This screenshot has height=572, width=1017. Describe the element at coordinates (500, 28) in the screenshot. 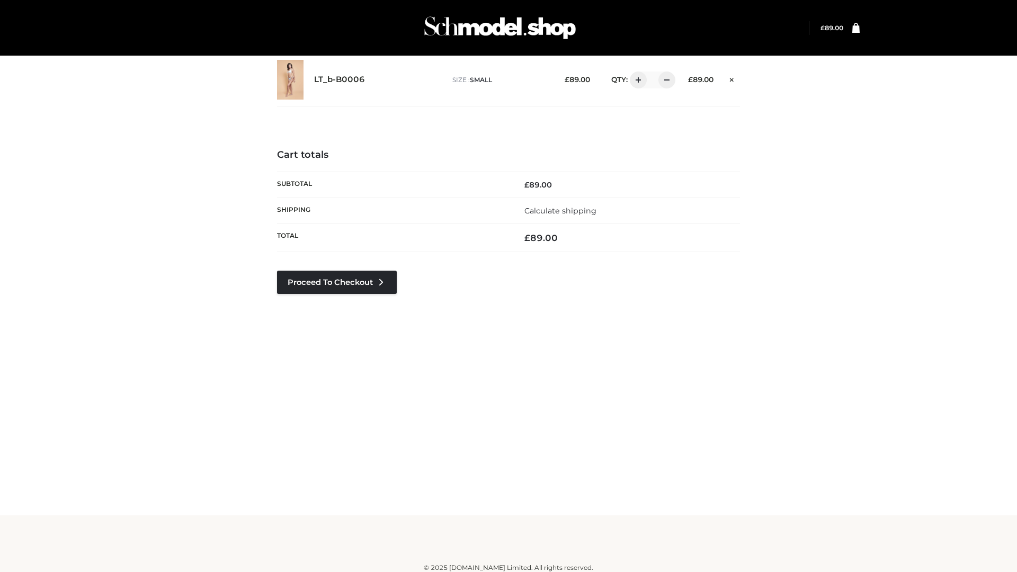

I see `img: Schmodel Admin 964` at that location.